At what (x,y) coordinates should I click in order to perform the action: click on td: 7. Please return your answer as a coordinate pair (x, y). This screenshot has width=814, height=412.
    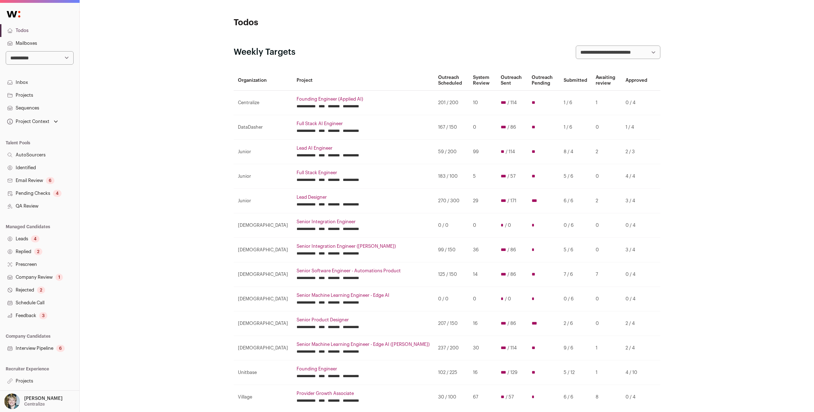
    Looking at the image, I should click on (606, 274).